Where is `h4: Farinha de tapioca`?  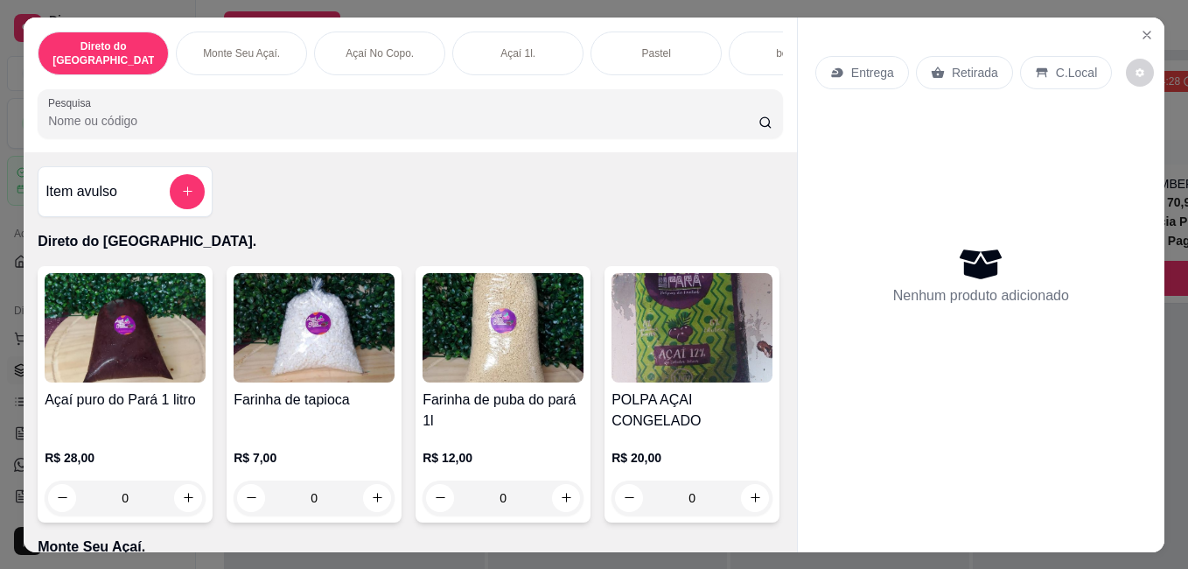
h4: Farinha de tapioca is located at coordinates (314, 400).